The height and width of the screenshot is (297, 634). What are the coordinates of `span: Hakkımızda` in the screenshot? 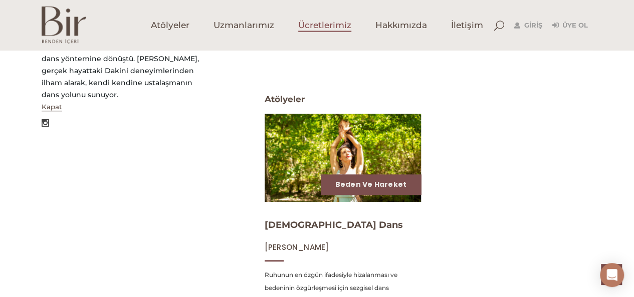 It's located at (401, 25).